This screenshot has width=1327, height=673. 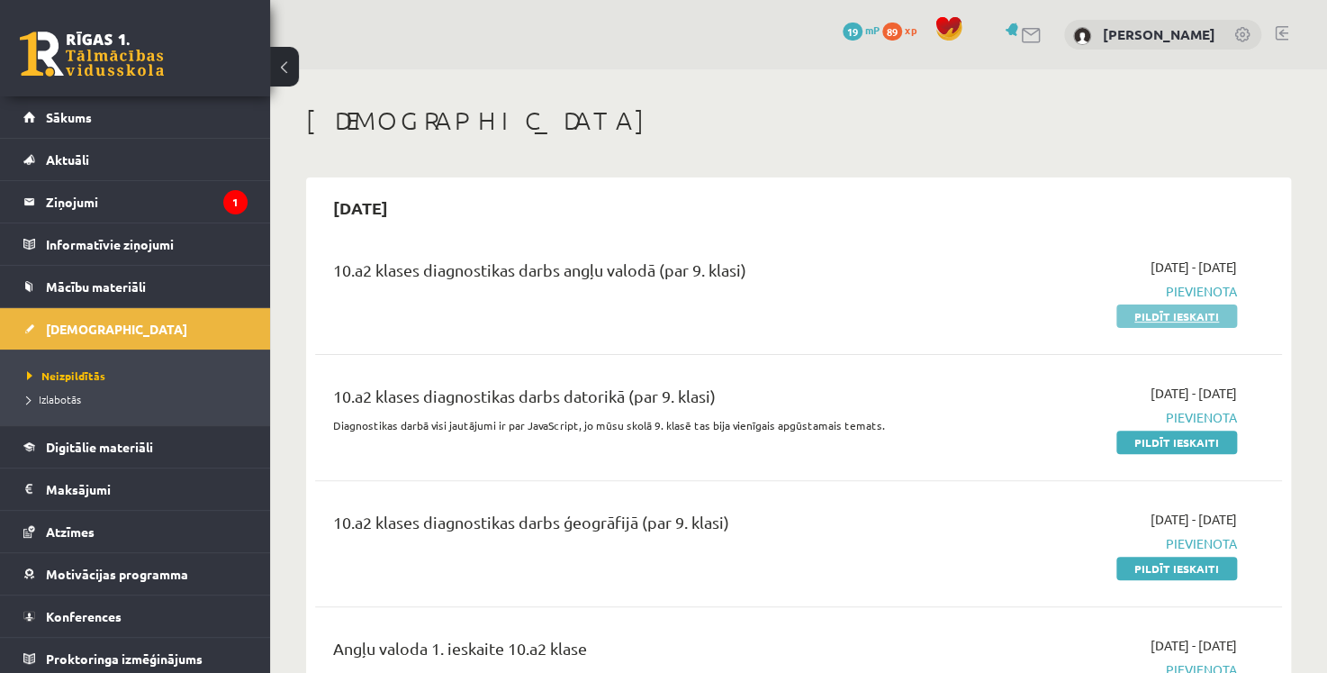 I want to click on span: Sākums, so click(x=68, y=117).